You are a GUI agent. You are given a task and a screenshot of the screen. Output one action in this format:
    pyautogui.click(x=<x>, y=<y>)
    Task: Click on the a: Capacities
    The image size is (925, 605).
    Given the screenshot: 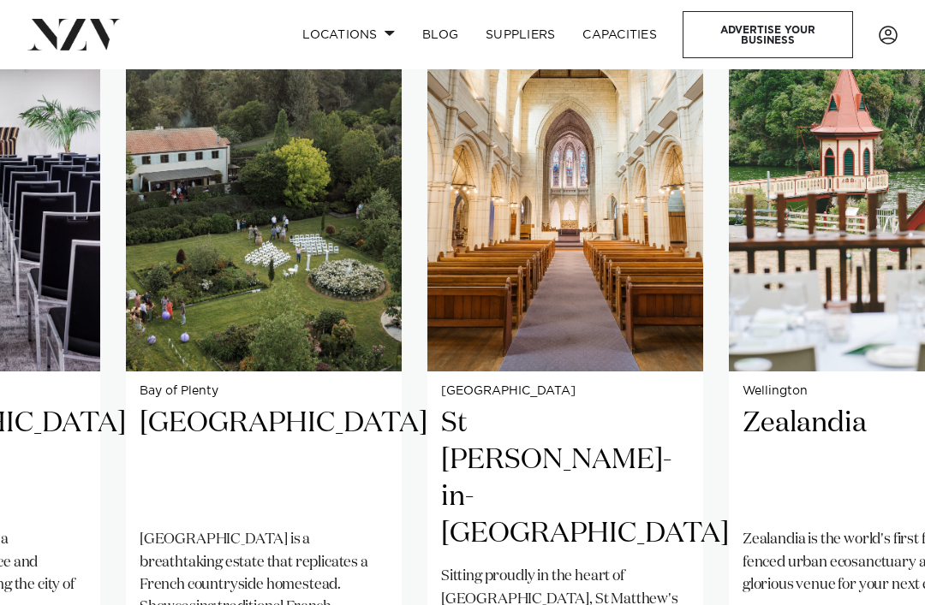 What is the action you would take?
    pyautogui.click(x=619, y=34)
    